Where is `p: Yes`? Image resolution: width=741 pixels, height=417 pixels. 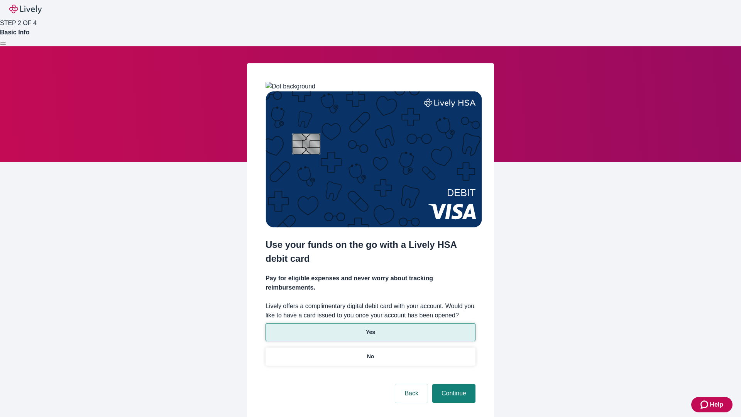
p: Yes is located at coordinates (370, 332).